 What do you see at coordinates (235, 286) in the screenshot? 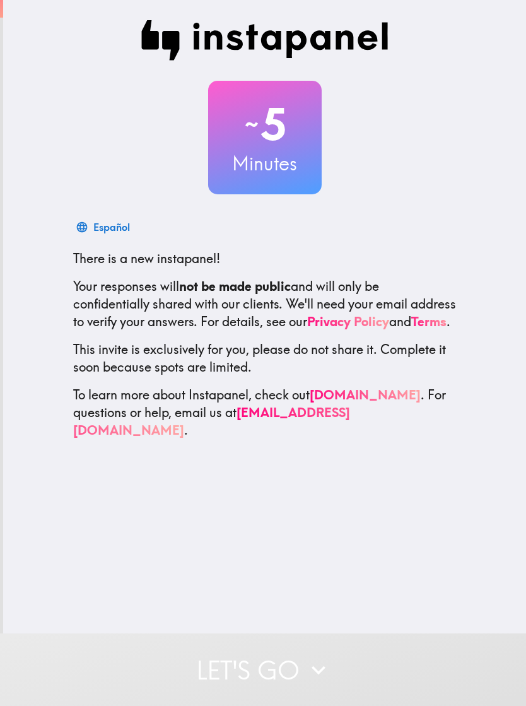
I see `b: not be made public` at bounding box center [235, 286].